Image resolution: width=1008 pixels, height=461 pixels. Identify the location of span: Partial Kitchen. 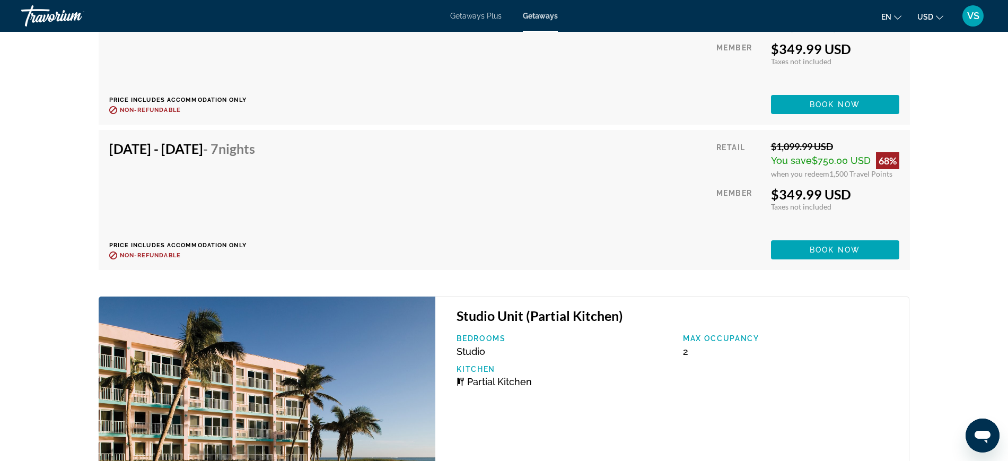
(499, 381).